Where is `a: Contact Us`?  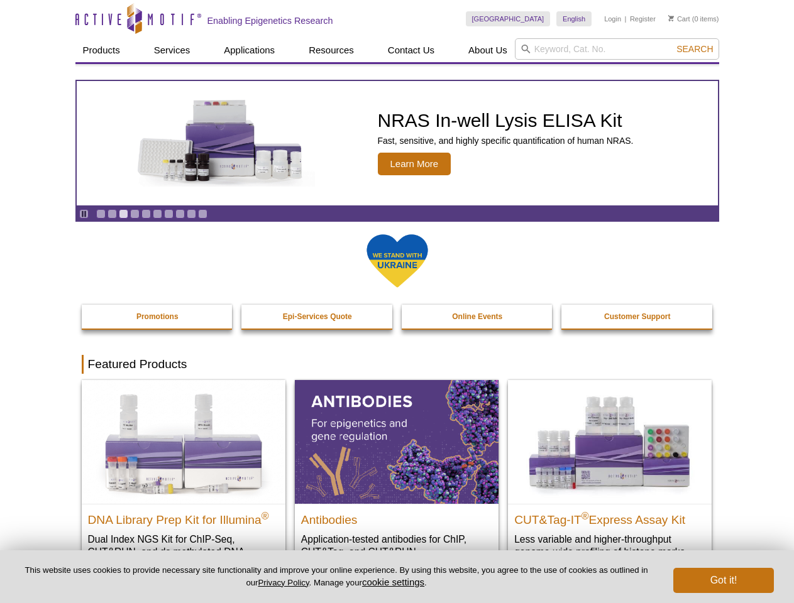
a: Contact Us is located at coordinates (411, 50).